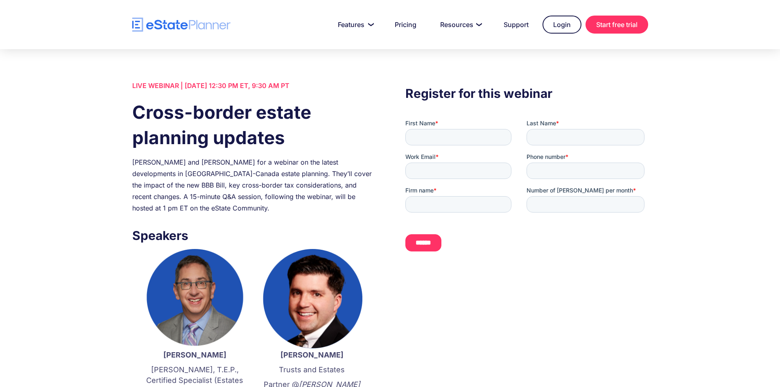 This screenshot has width=780, height=387. What do you see at coordinates (516, 25) in the screenshot?
I see `a: Support` at bounding box center [516, 25].